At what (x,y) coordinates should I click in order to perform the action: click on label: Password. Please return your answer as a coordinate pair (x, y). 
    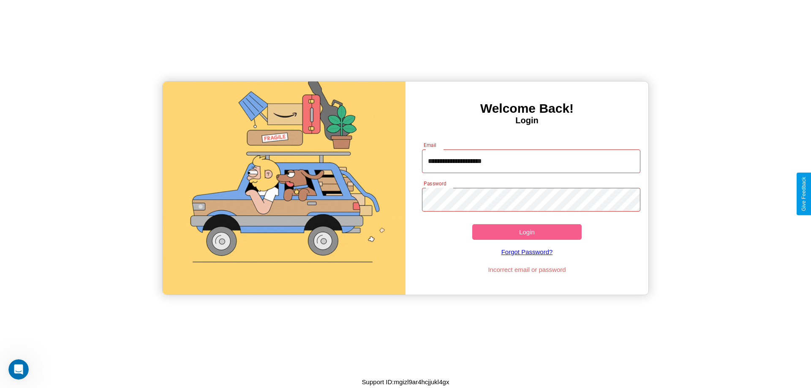
    Looking at the image, I should click on (434, 183).